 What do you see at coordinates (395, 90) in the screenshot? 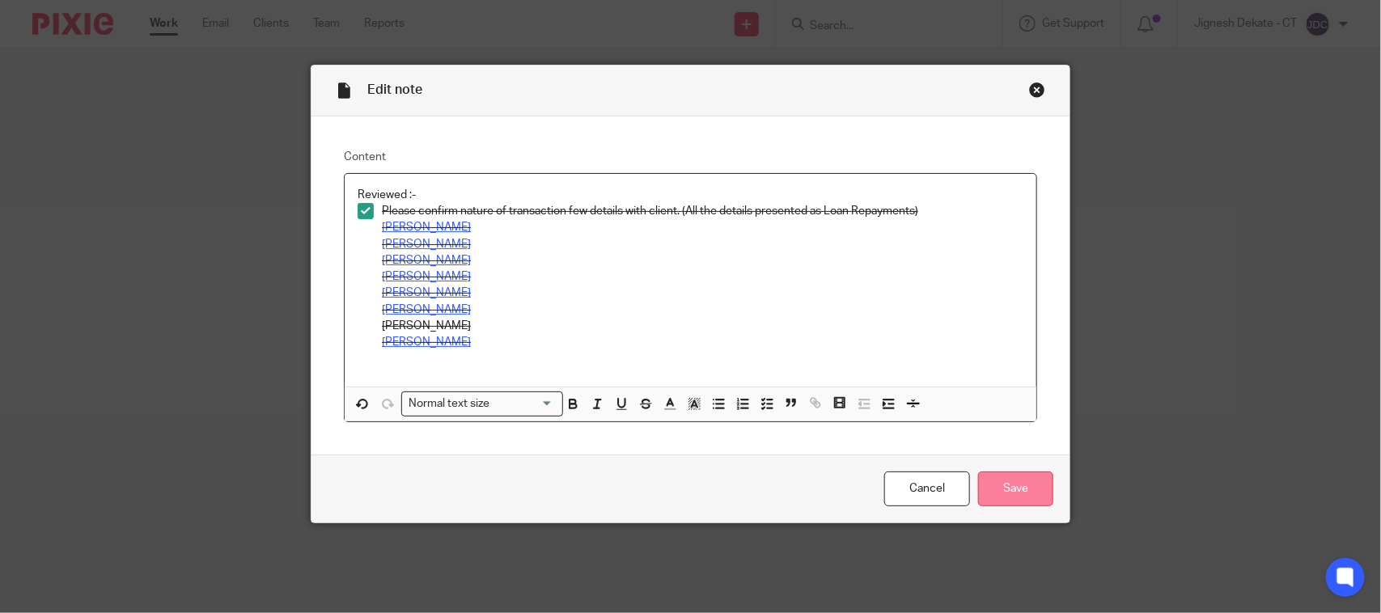
I see `span: Edit note` at bounding box center [395, 90].